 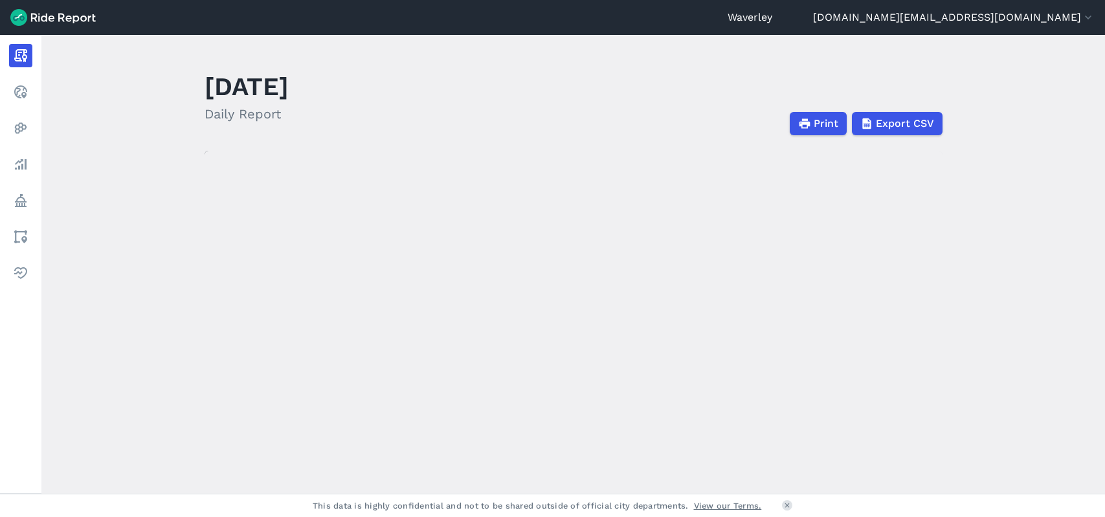 What do you see at coordinates (749, 17) in the screenshot?
I see `a: Waverley` at bounding box center [749, 17].